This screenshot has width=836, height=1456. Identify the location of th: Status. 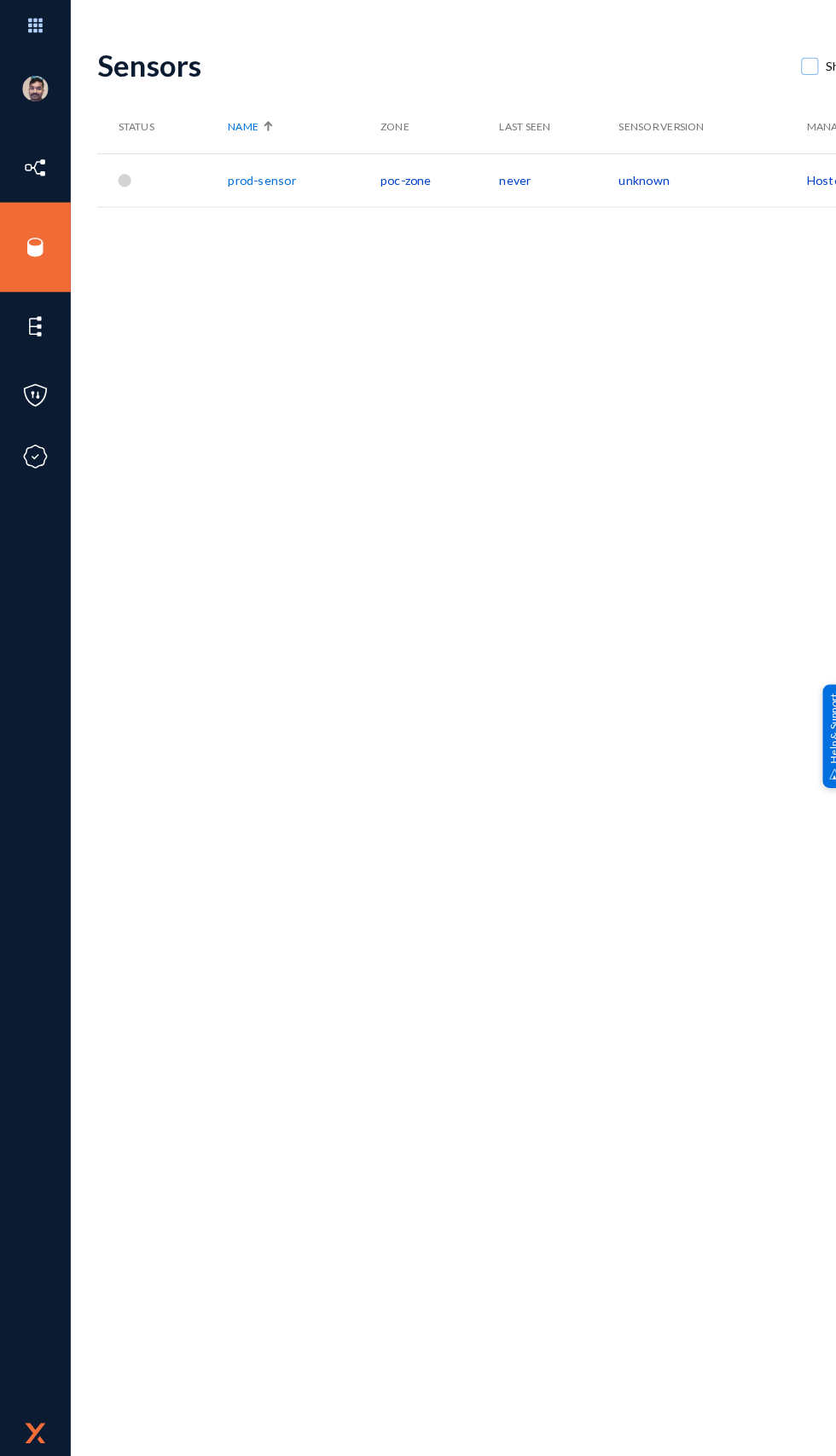
(161, 126).